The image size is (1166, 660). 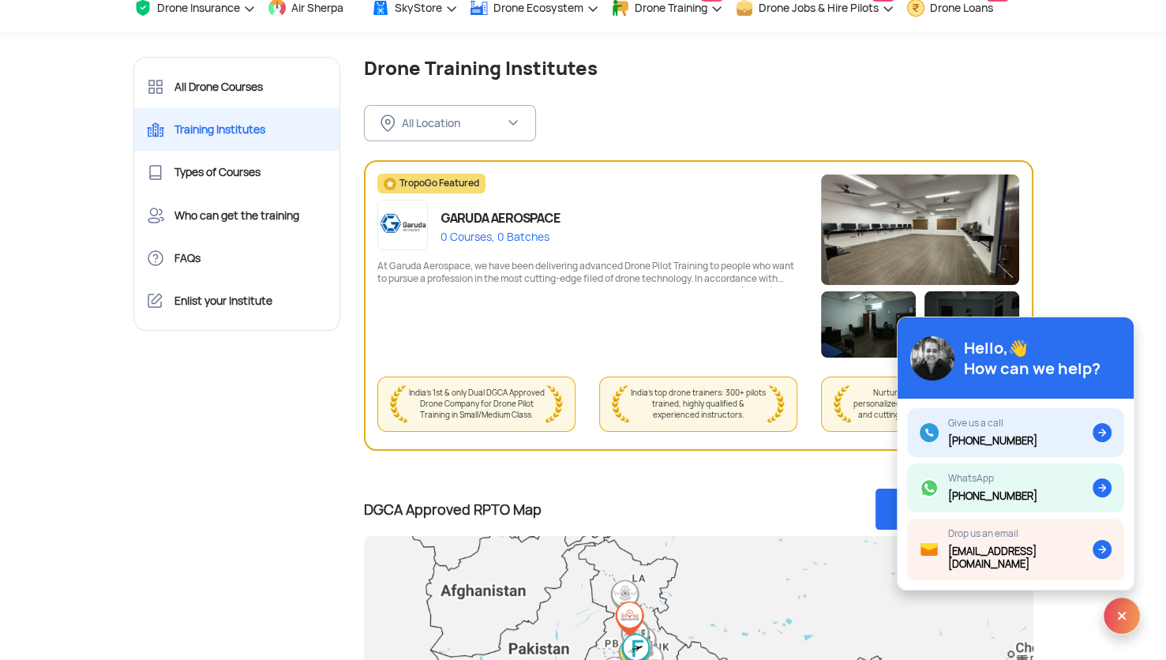 What do you see at coordinates (317, 8) in the screenshot?
I see `span: Air Sherpa` at bounding box center [317, 8].